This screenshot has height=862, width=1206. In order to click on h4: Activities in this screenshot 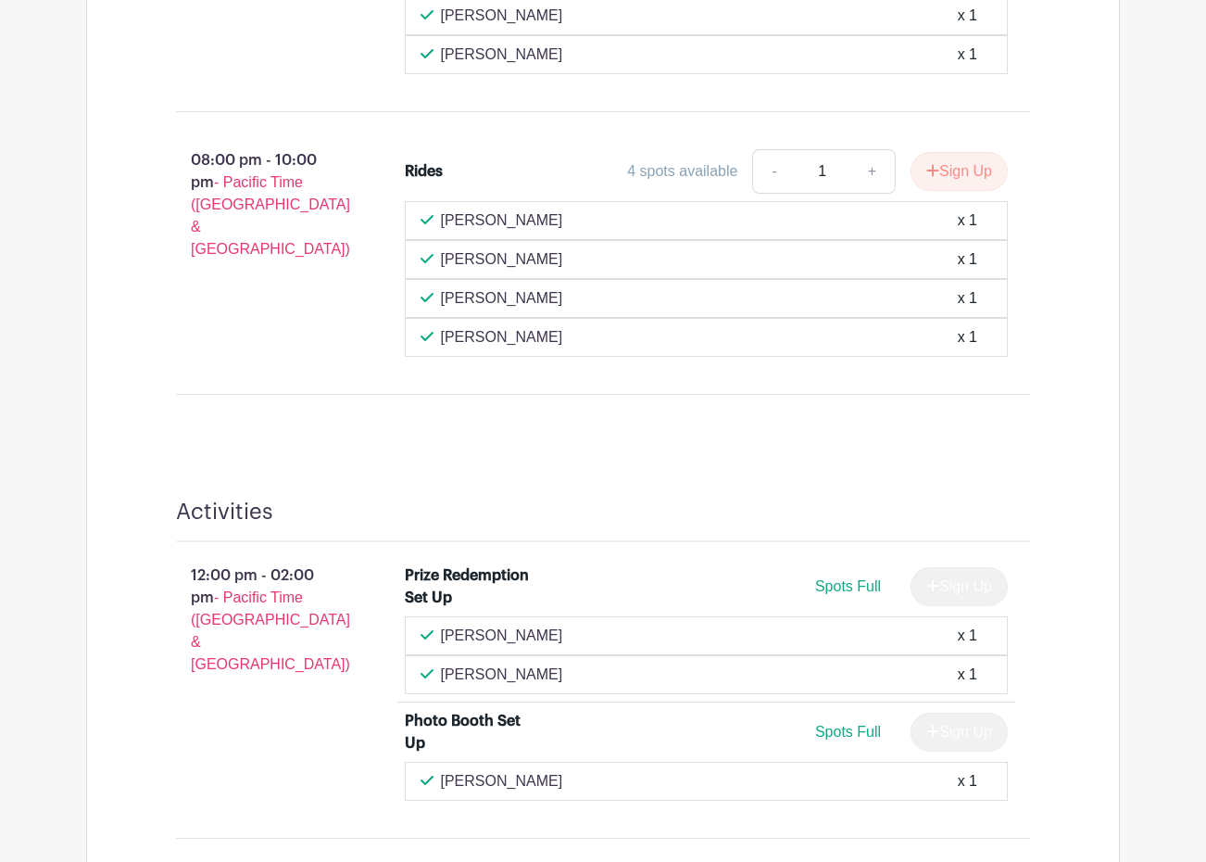, I will do `click(224, 511)`.